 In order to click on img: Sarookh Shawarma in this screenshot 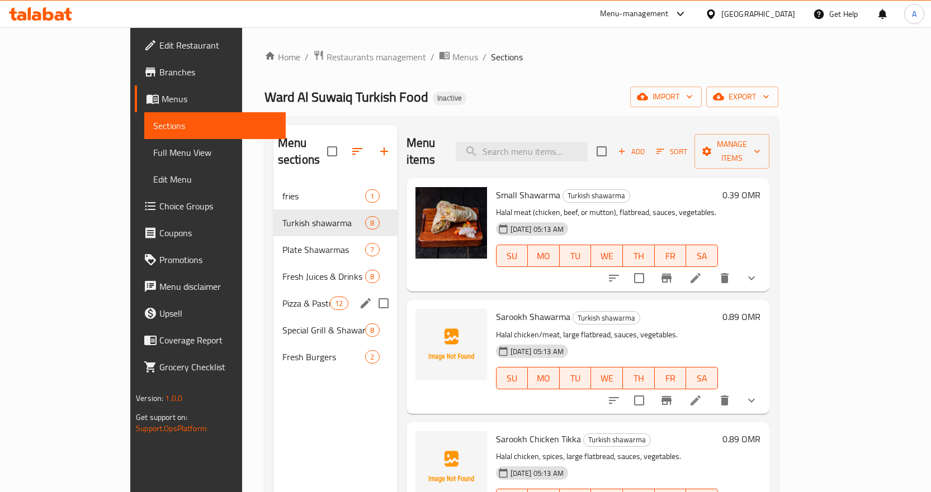, I will do `click(451, 345)`.